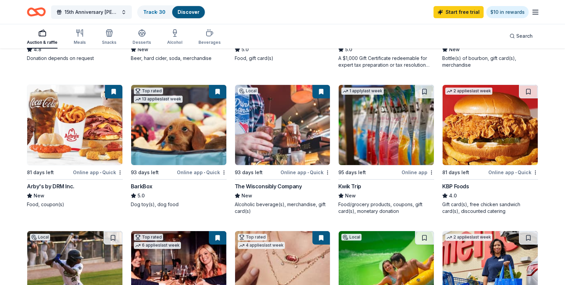 Image resolution: width=565 pixels, height=285 pixels. I want to click on div: Online app, so click(418, 172).